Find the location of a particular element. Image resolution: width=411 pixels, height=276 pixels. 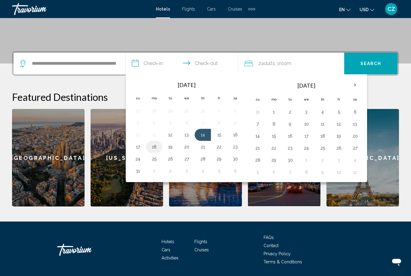

h2: Featured Destinations is located at coordinates (205, 97).